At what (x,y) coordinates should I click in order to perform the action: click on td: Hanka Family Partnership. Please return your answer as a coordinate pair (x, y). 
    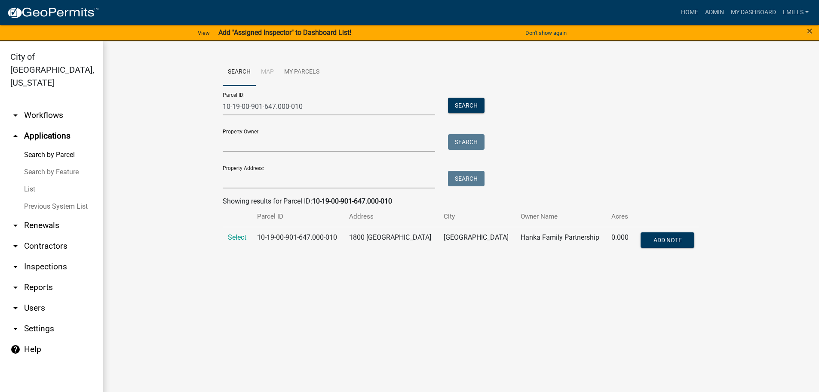
    Looking at the image, I should click on (561, 241).